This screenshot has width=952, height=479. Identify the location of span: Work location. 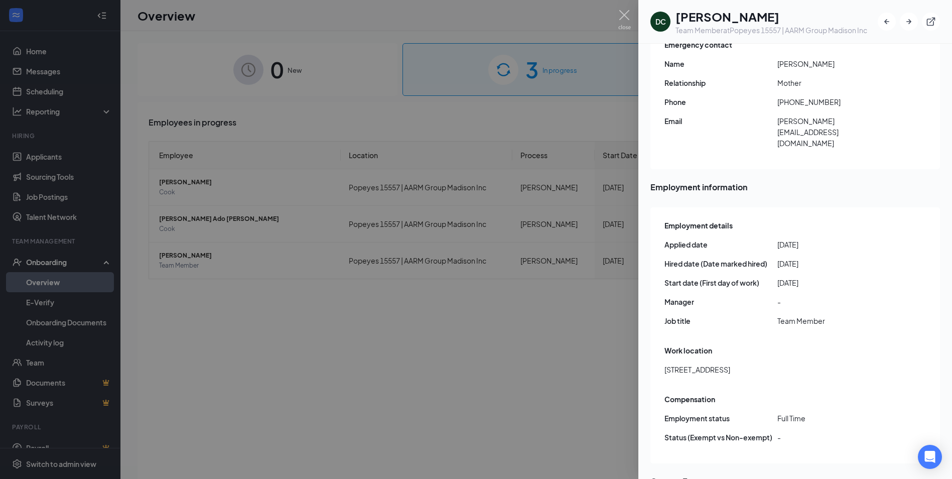
(688, 350).